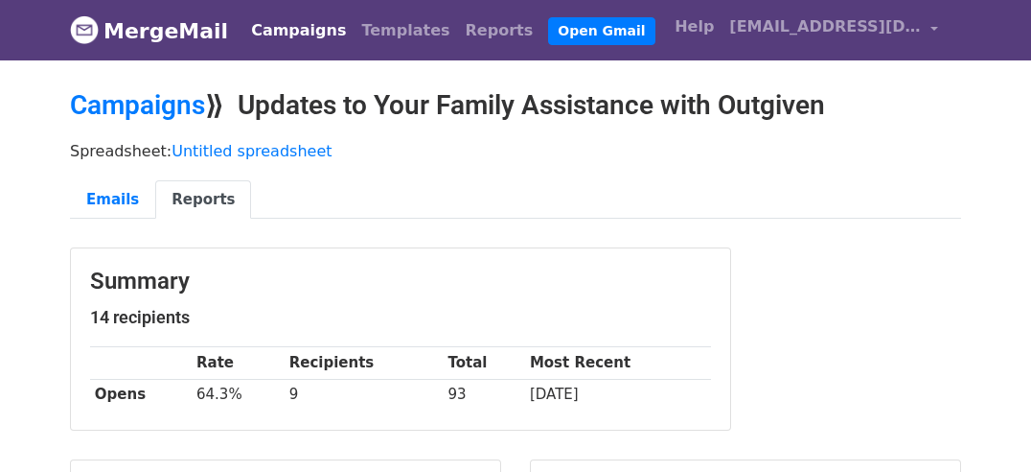  I want to click on a: Untitled spreadsheet, so click(251, 150).